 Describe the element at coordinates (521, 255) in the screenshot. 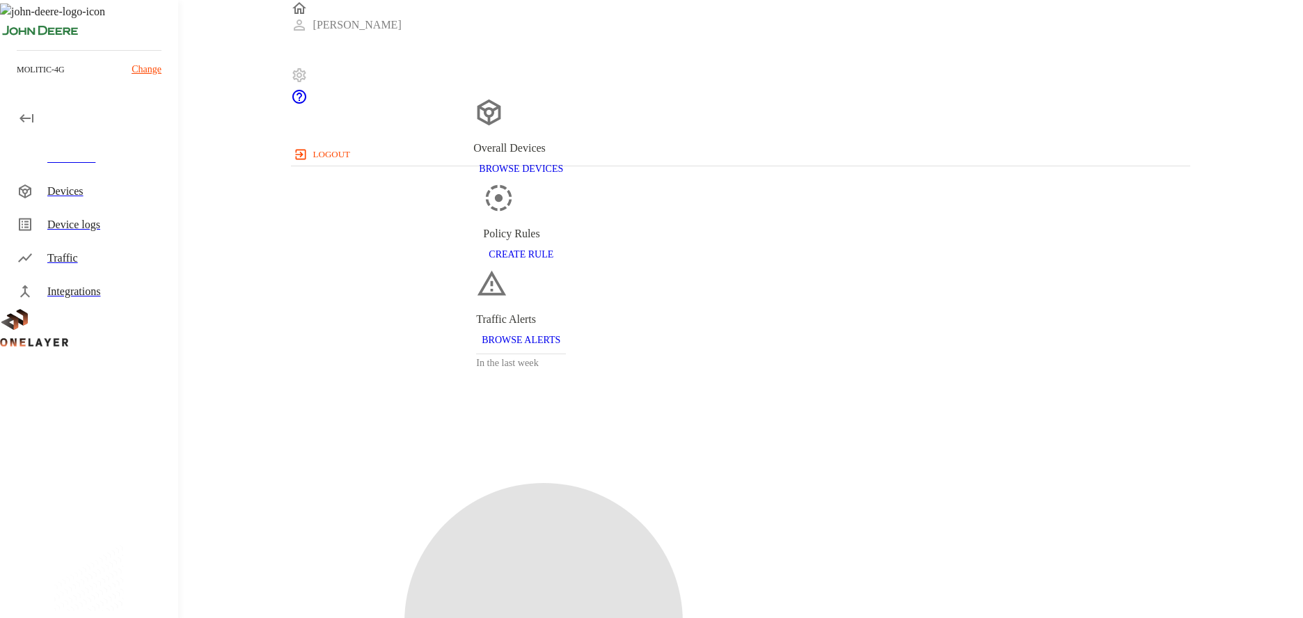

I see `button: CREATE RULE` at that location.